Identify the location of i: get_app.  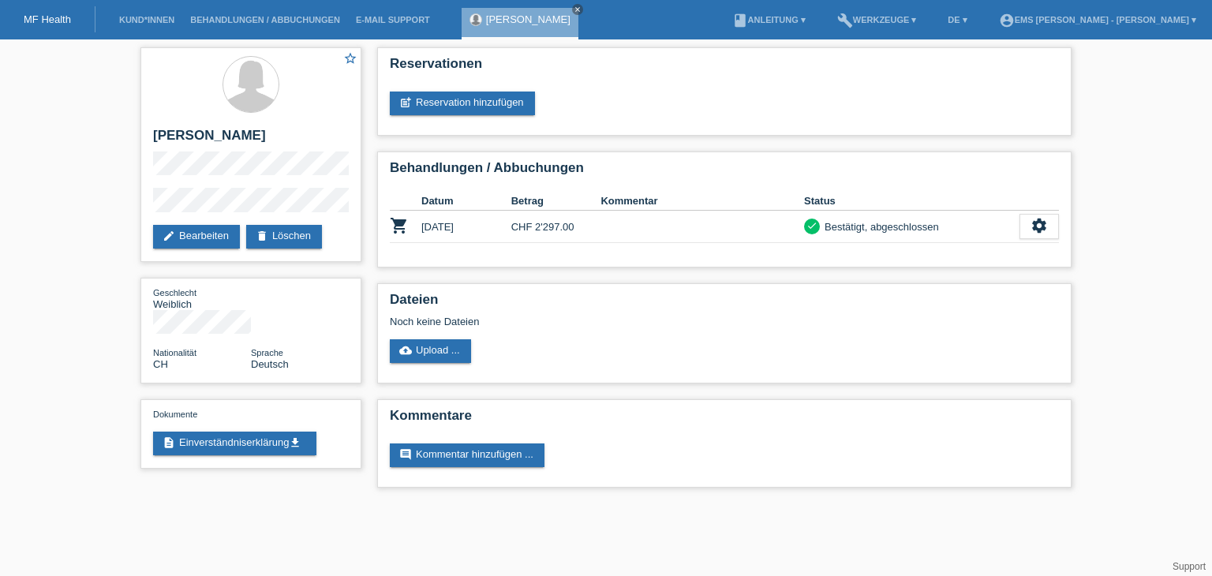
(295, 443).